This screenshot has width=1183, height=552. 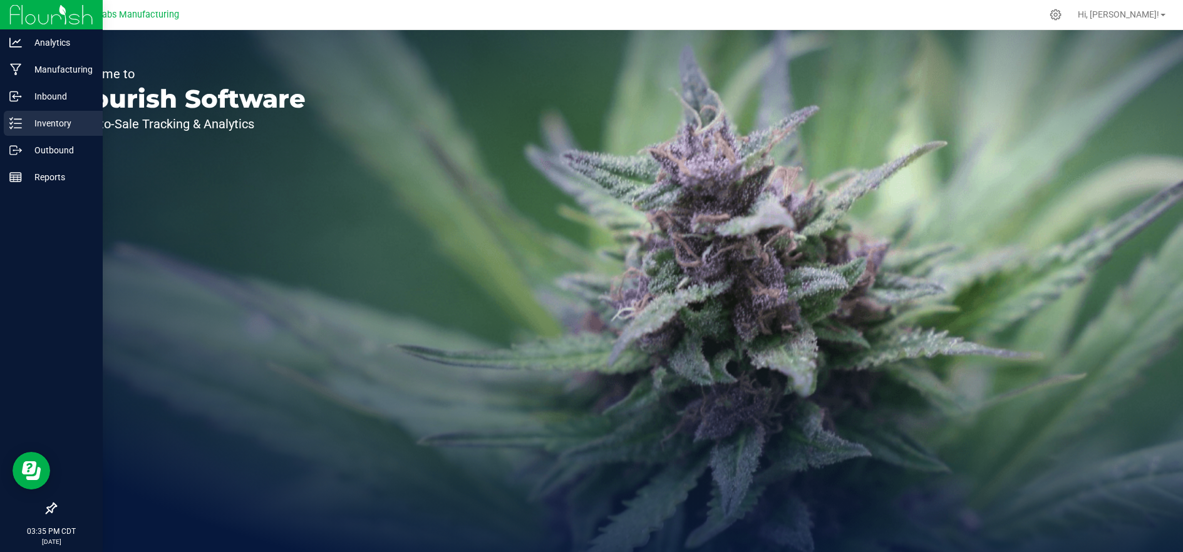 I want to click on inline-svg: Inventory, so click(x=16, y=123).